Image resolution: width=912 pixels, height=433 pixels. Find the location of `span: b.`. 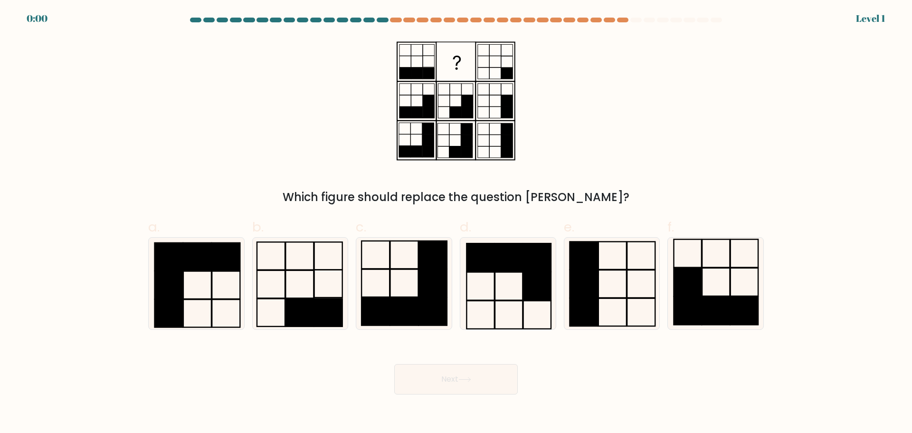

span: b. is located at coordinates (258, 227).